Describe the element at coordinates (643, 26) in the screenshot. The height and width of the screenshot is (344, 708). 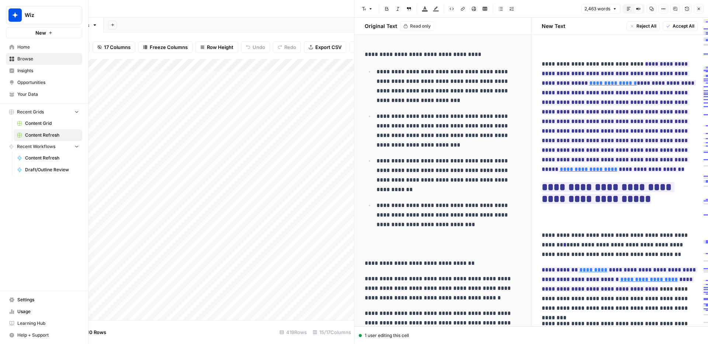
I see `button: Reject All` at that location.